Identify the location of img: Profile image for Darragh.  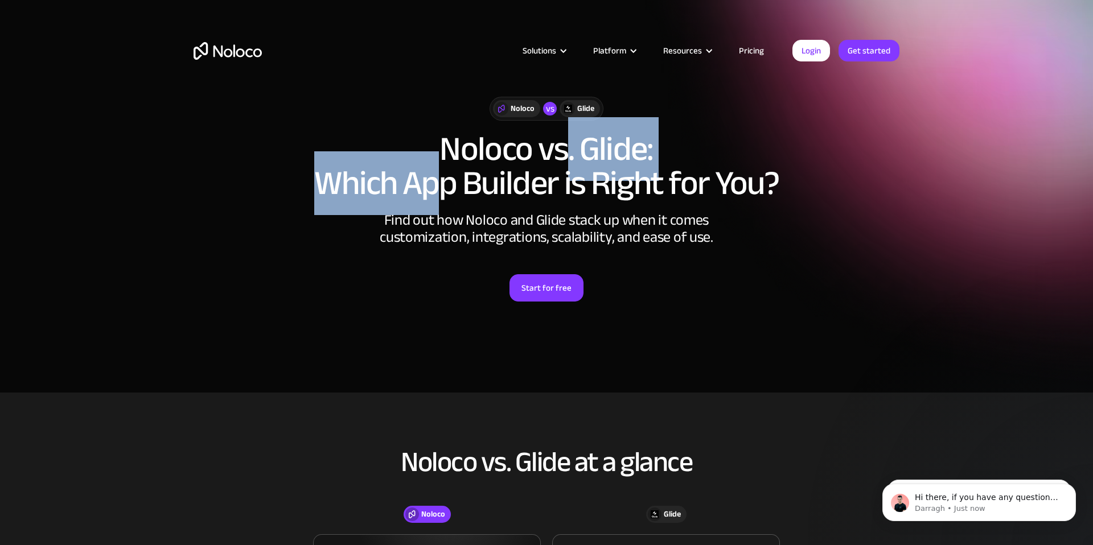
(35, 43).